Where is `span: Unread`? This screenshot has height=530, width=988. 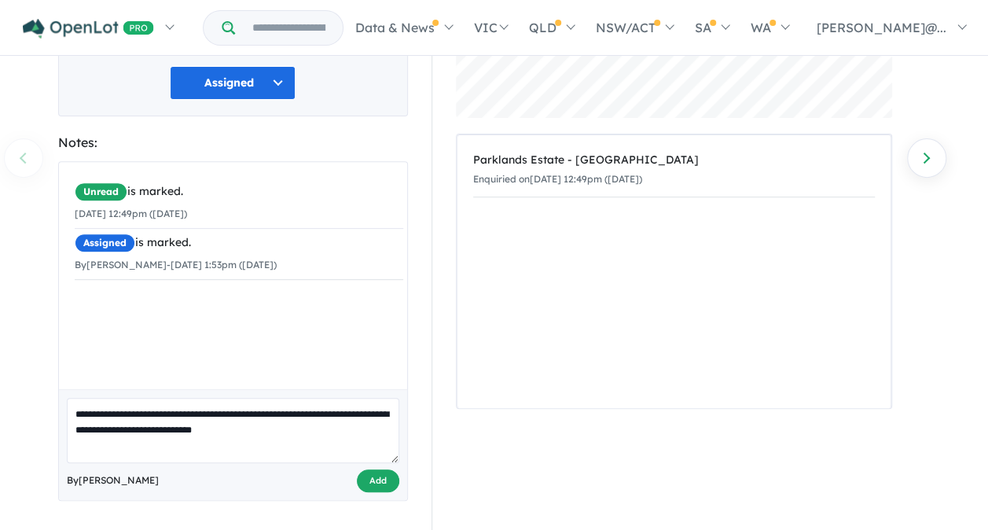
span: Unread is located at coordinates (101, 192).